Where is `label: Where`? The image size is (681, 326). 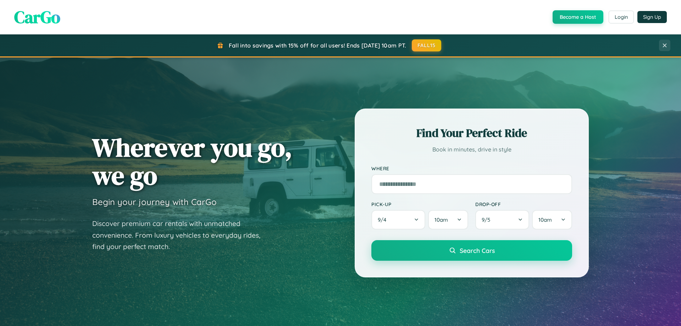 label: Where is located at coordinates (472, 168).